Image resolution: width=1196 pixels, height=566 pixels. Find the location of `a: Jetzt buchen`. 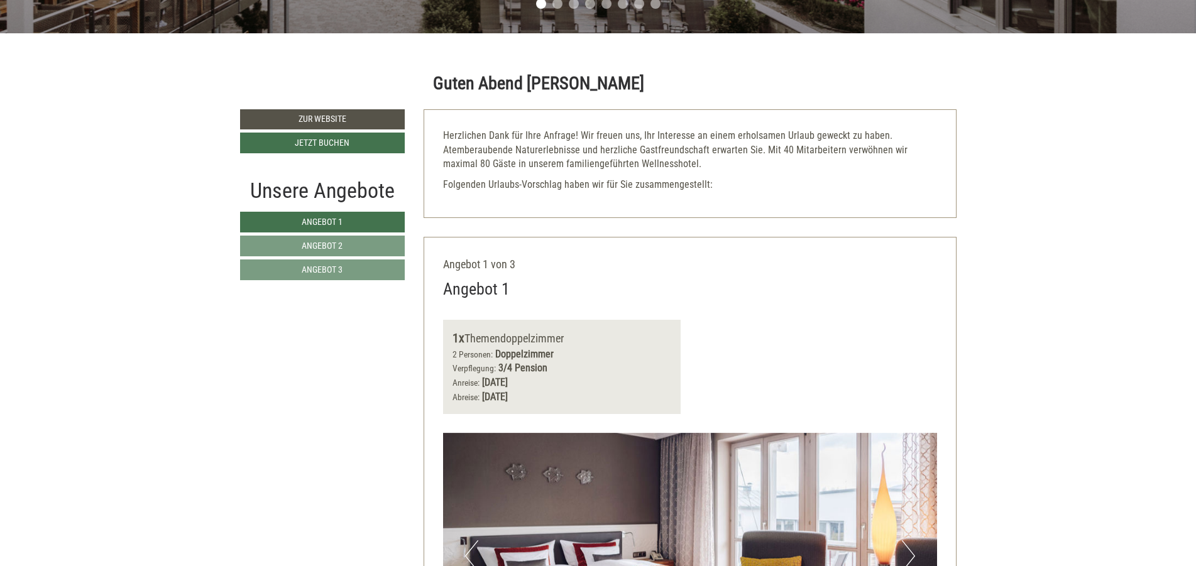

a: Jetzt buchen is located at coordinates (322, 143).